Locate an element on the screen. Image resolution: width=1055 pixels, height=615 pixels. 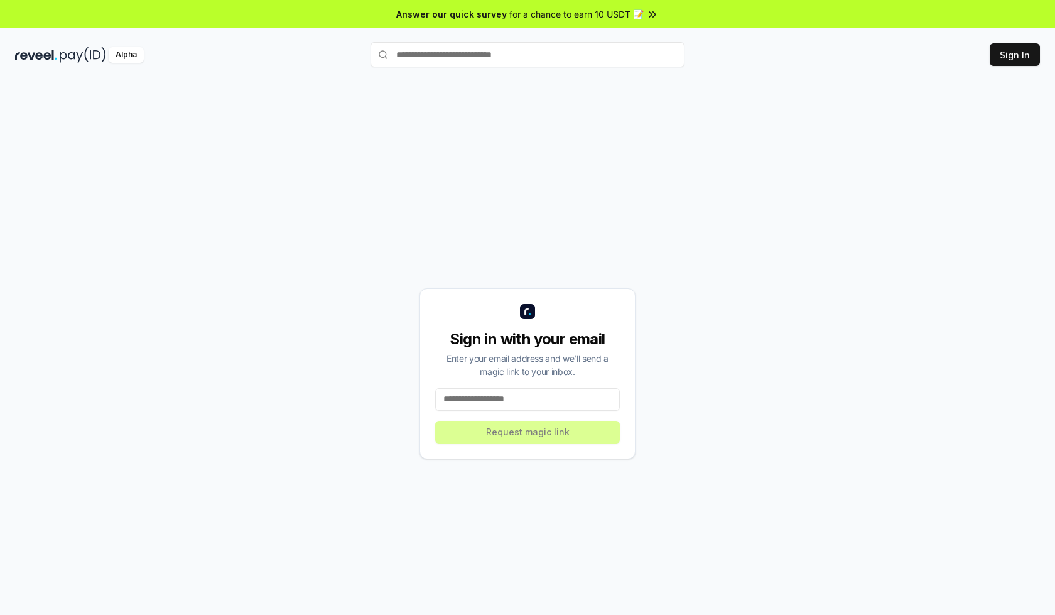
div: Sign in with your email is located at coordinates (527, 339).